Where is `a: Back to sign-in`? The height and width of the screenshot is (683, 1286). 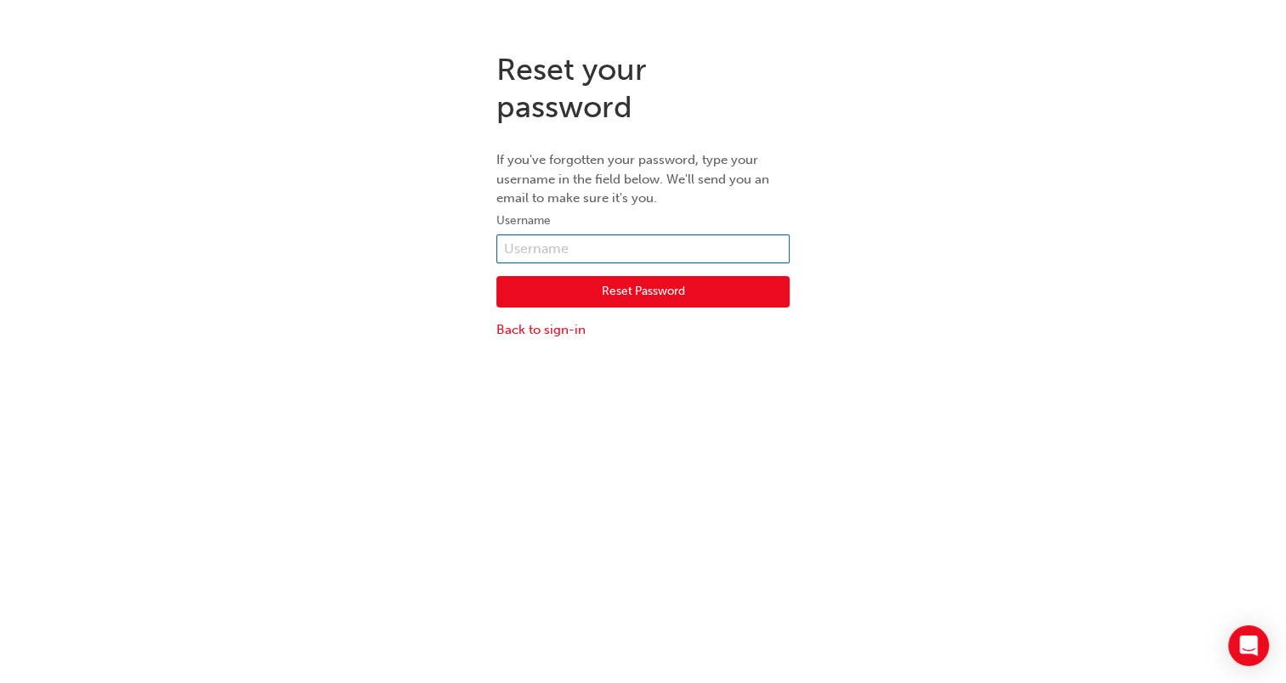 a: Back to sign-in is located at coordinates (642, 330).